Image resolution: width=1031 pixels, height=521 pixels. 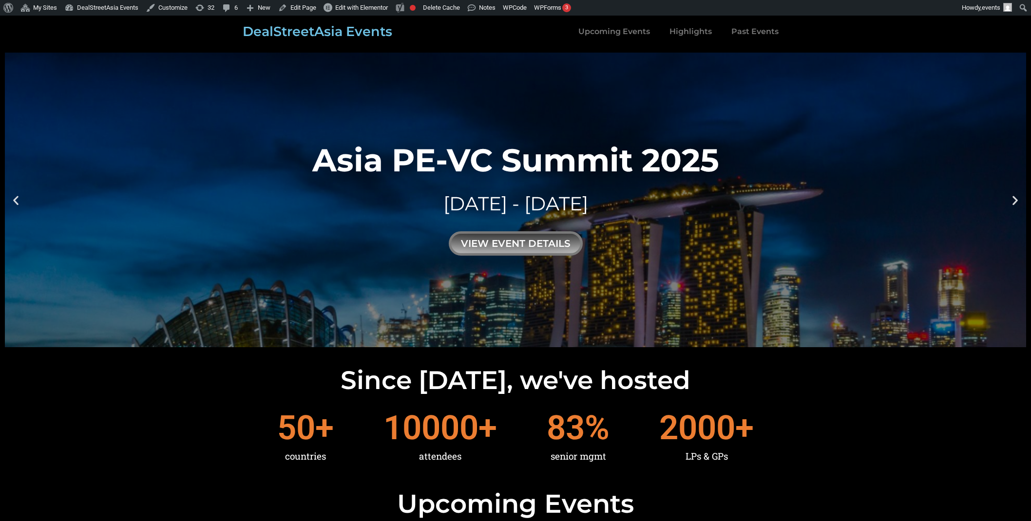 What do you see at coordinates (515, 504) in the screenshot?
I see `h2: Upcoming Events` at bounding box center [515, 504].